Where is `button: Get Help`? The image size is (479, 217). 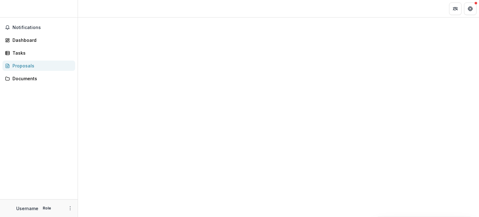
button: Get Help is located at coordinates (470, 9).